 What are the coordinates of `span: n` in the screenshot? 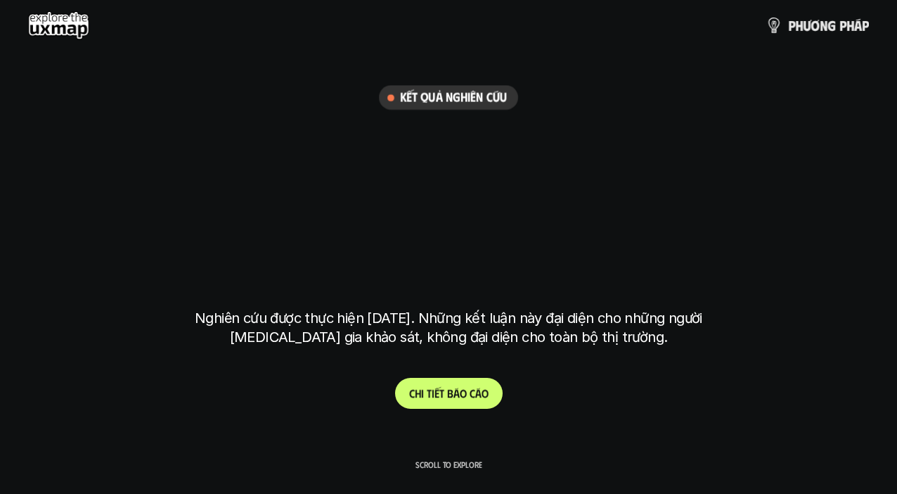 It's located at (823, 25).